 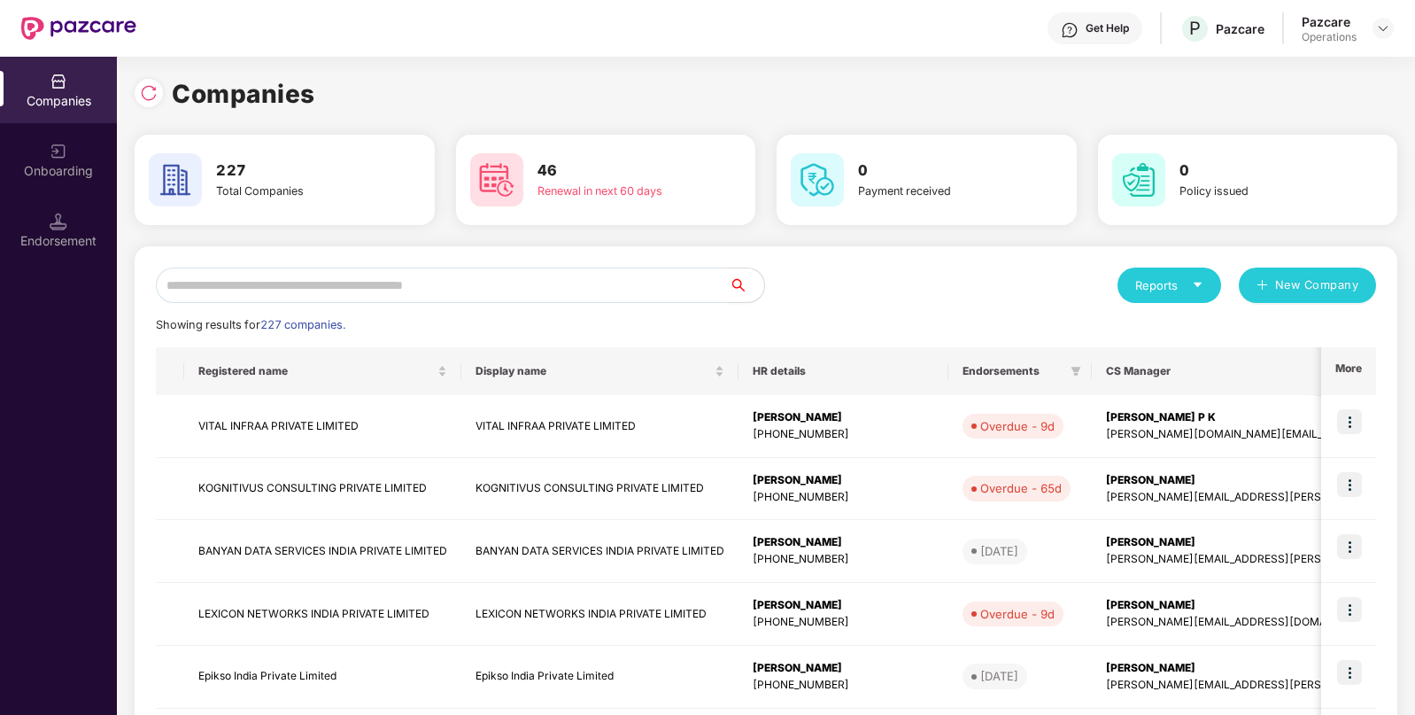 What do you see at coordinates (1329, 37) in the screenshot?
I see `div: Operations` at bounding box center [1329, 37].